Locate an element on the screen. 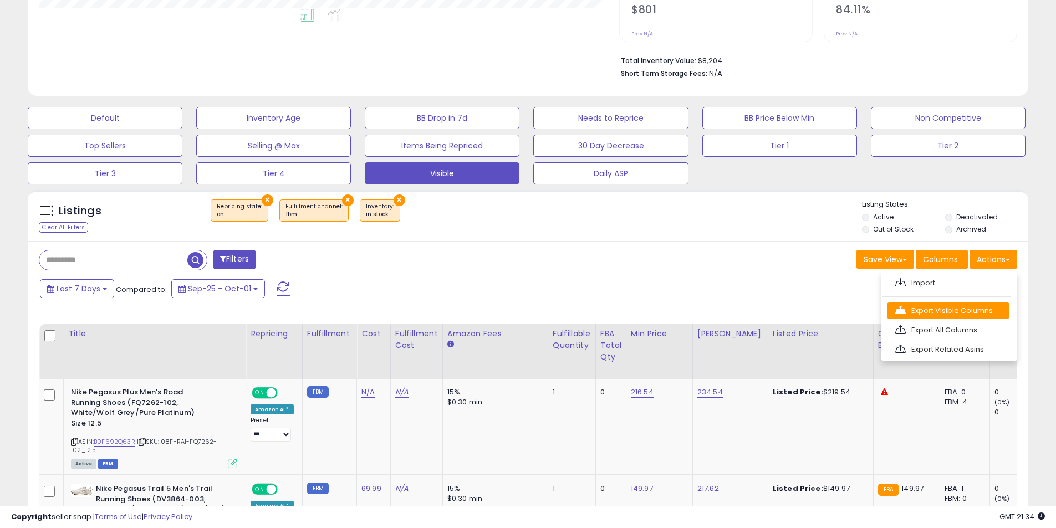 This screenshot has width=1056, height=528. button: Tier 2 is located at coordinates (948, 146).